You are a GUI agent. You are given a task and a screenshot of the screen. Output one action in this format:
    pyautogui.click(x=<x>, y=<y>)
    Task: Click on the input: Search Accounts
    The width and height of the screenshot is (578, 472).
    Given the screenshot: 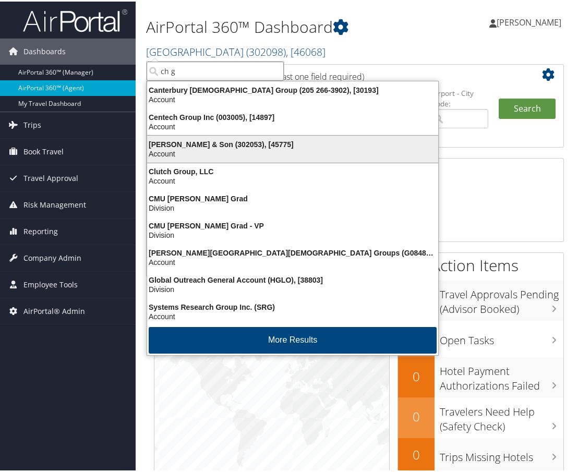 What is the action you would take?
    pyautogui.click(x=215, y=69)
    